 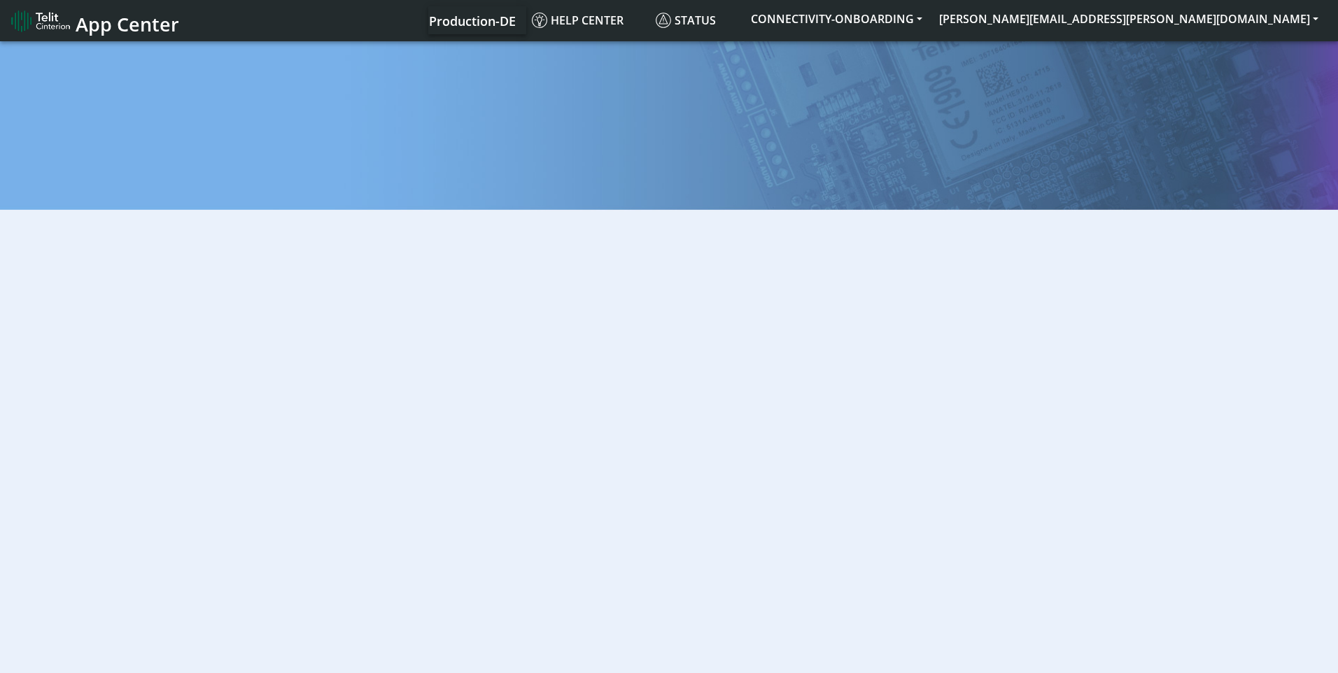 What do you see at coordinates (664, 20) in the screenshot?
I see `img: status.svg` at bounding box center [664, 20].